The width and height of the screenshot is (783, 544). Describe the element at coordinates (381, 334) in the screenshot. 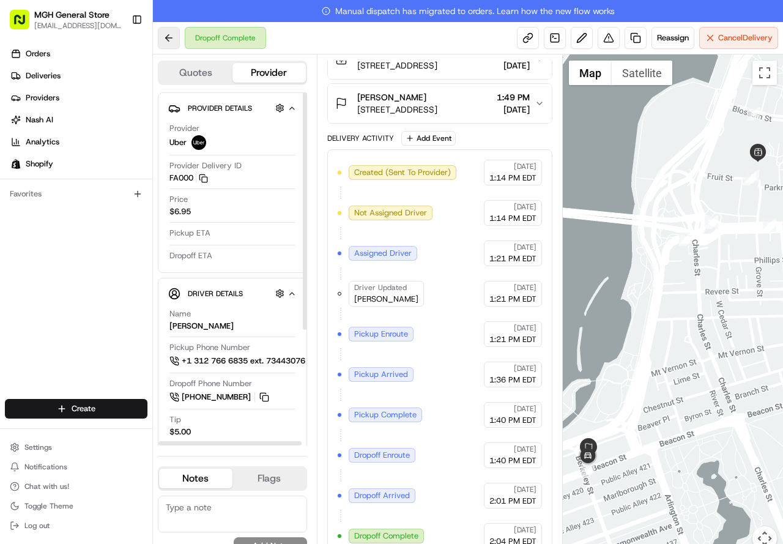

I see `span: Pickup Enroute` at that location.